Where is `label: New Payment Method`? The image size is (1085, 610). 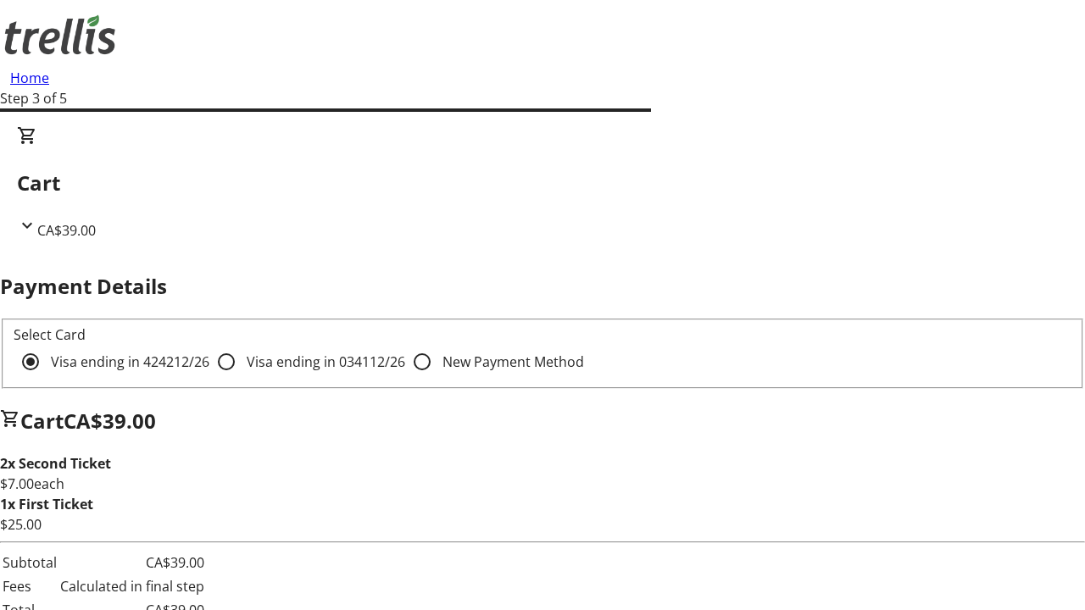 label: New Payment Method is located at coordinates (511, 362).